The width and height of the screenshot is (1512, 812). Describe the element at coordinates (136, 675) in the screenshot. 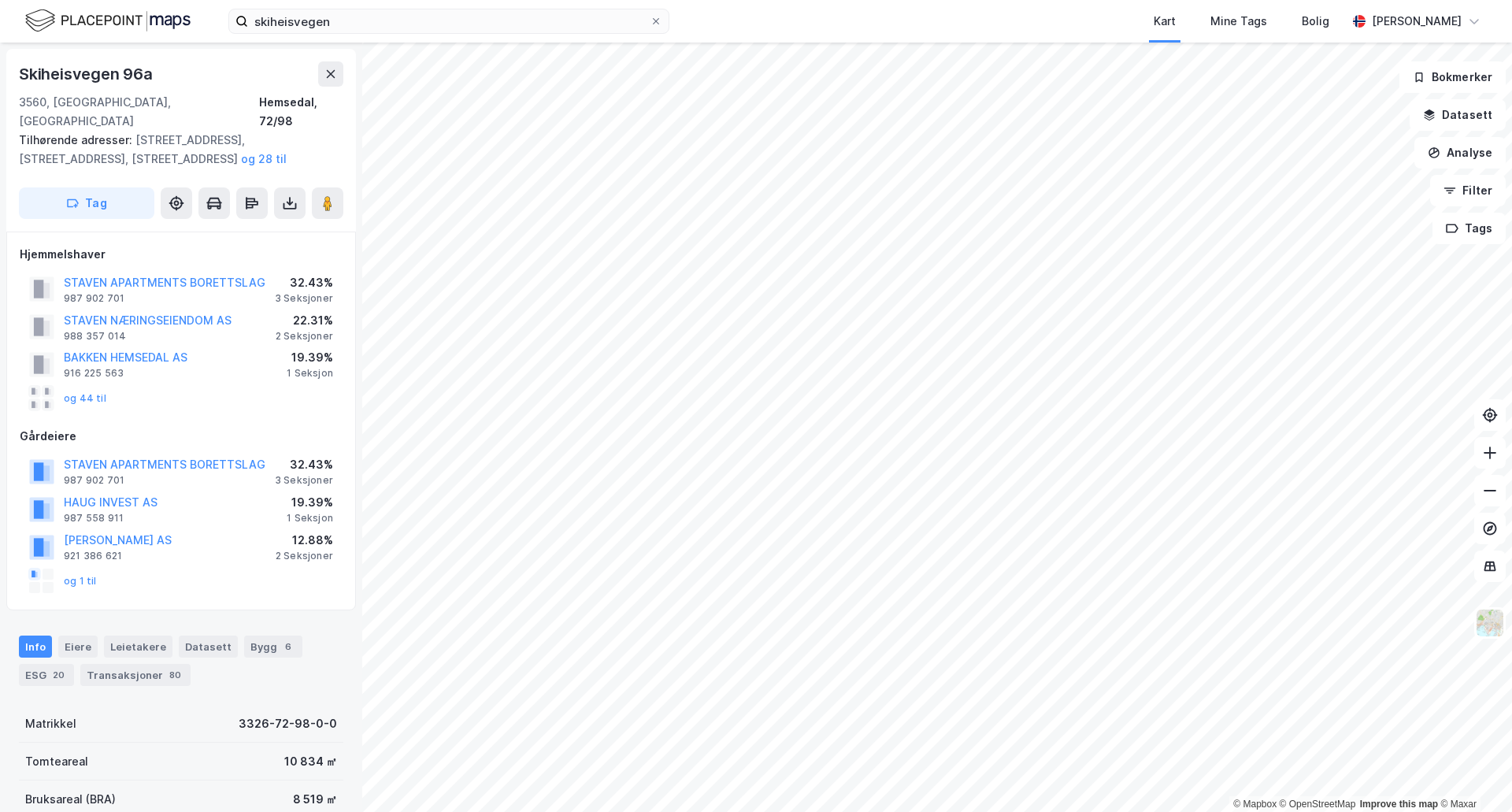

I see `div: Transaksjoner` at that location.